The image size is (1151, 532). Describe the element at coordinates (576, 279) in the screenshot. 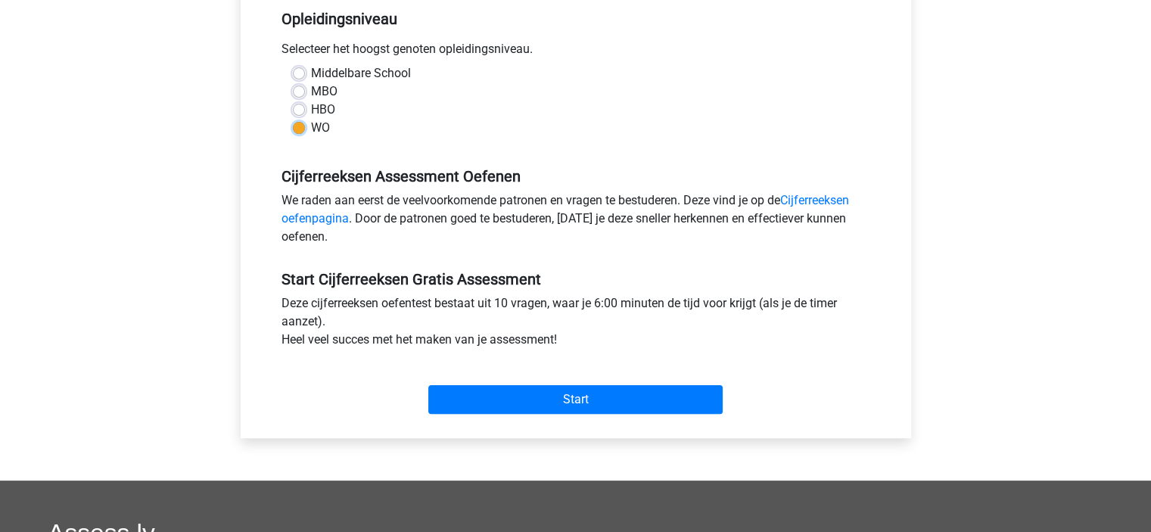

I see `h5: Start Cijferreeksen Gratis Assessment` at that location.